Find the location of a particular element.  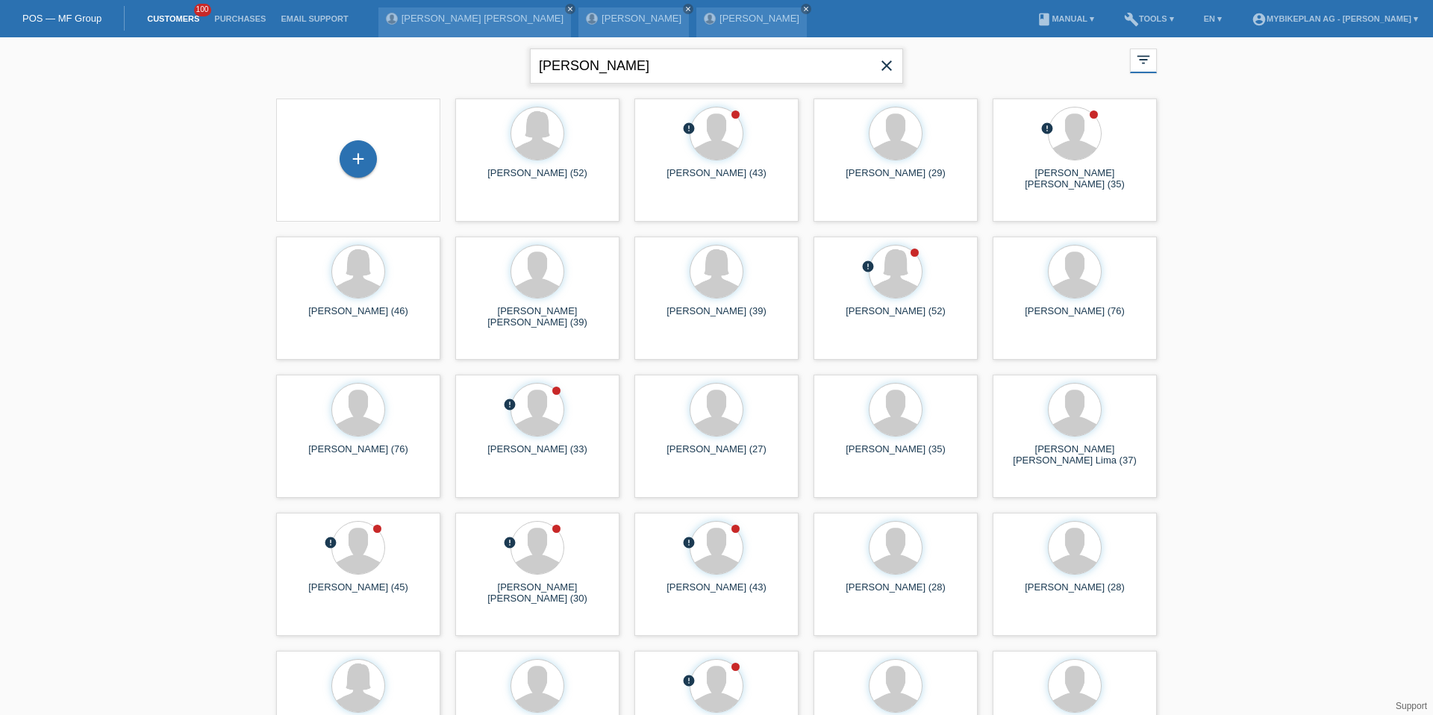

i: book is located at coordinates (1044, 19).